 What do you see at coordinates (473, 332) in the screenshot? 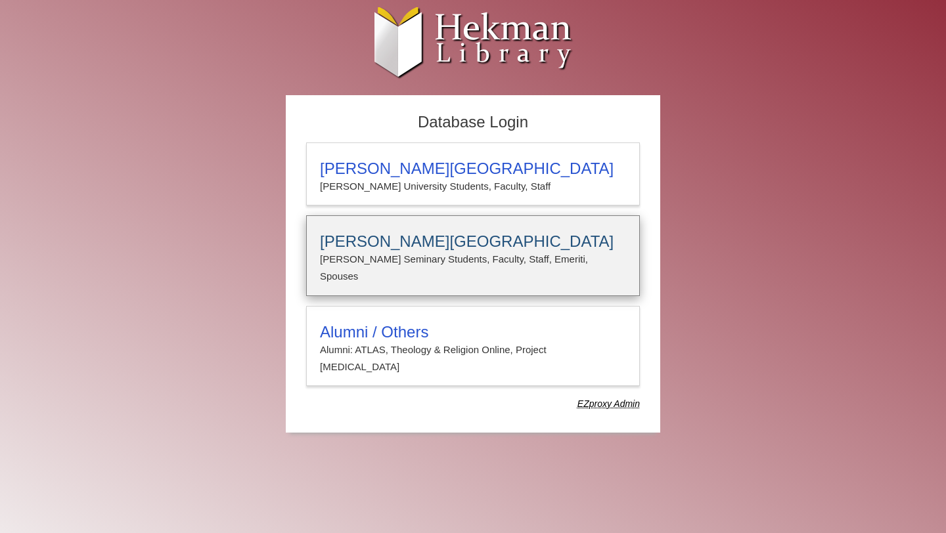
I see `h3: Alumni / Others` at bounding box center [473, 332].